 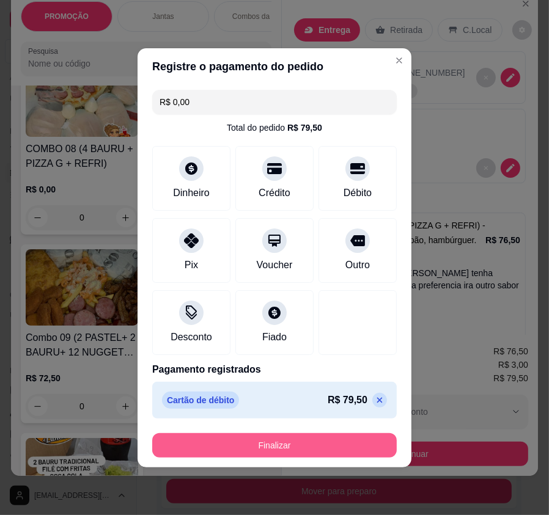 What do you see at coordinates (191, 265) in the screenshot?
I see `div: Pix` at bounding box center [191, 265].